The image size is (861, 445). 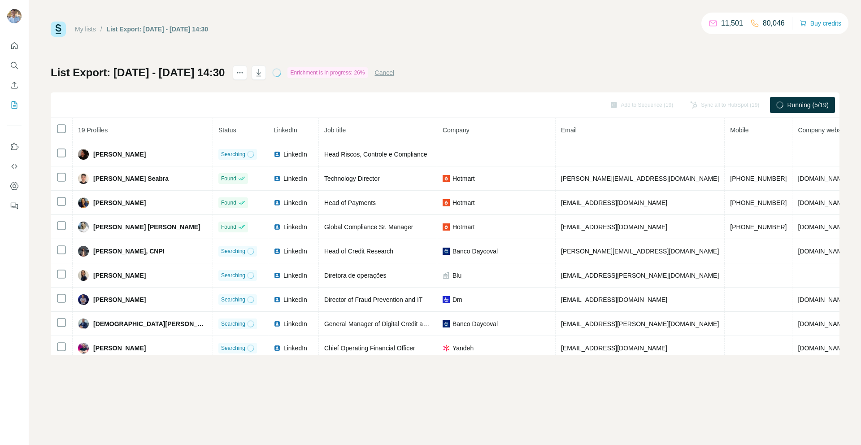 I want to click on button: Use Surfe API, so click(x=14, y=166).